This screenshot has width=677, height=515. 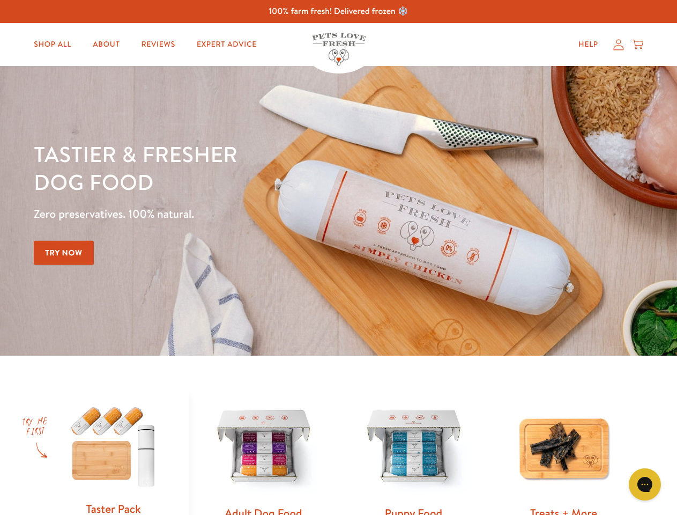 I want to click on a: Shop All, so click(x=53, y=45).